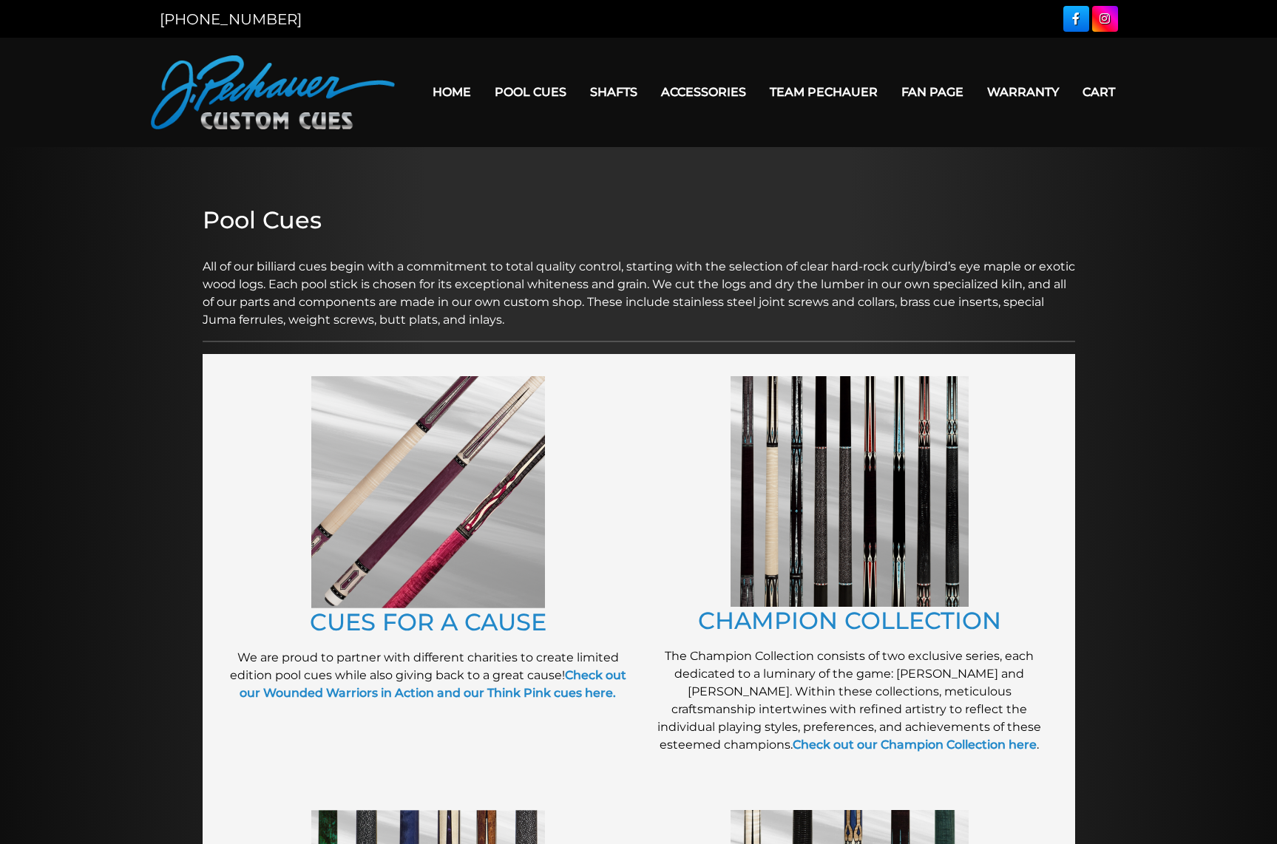 The image size is (1277, 844). Describe the element at coordinates (850, 701) in the screenshot. I see `p: The Champion Collection consists of two exclusive series, each dedicated to a luminary of the gam...` at that location.